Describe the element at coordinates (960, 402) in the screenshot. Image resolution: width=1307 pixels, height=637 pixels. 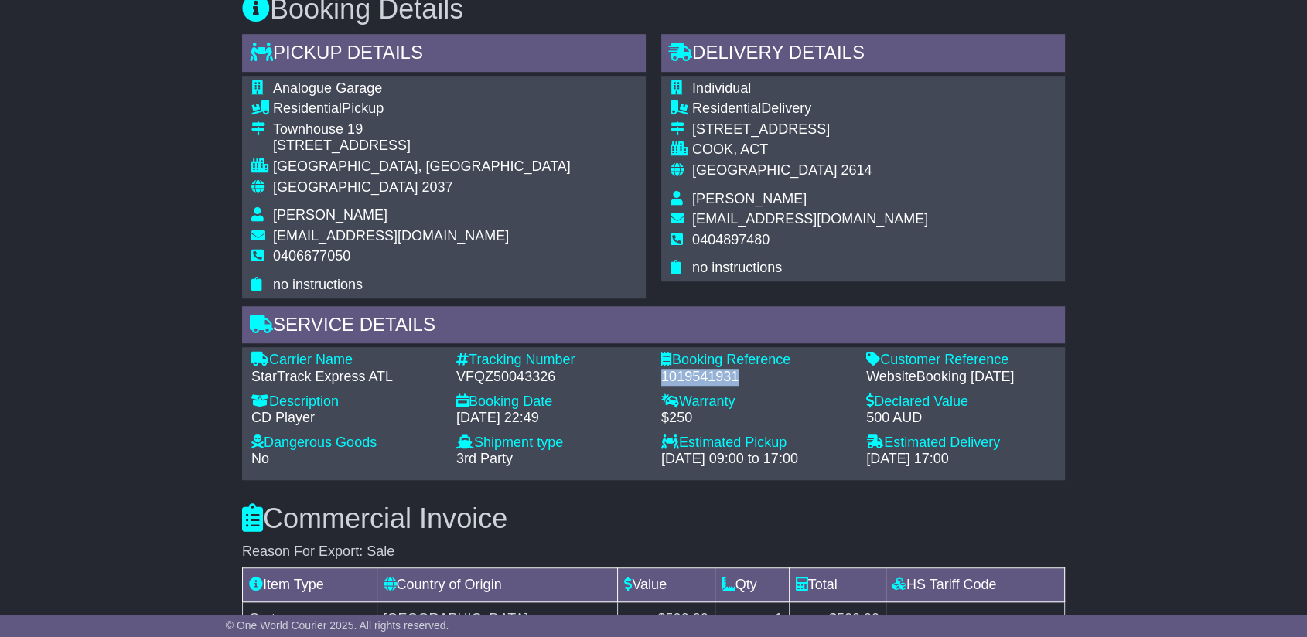
I see `div: Declared Value` at that location.